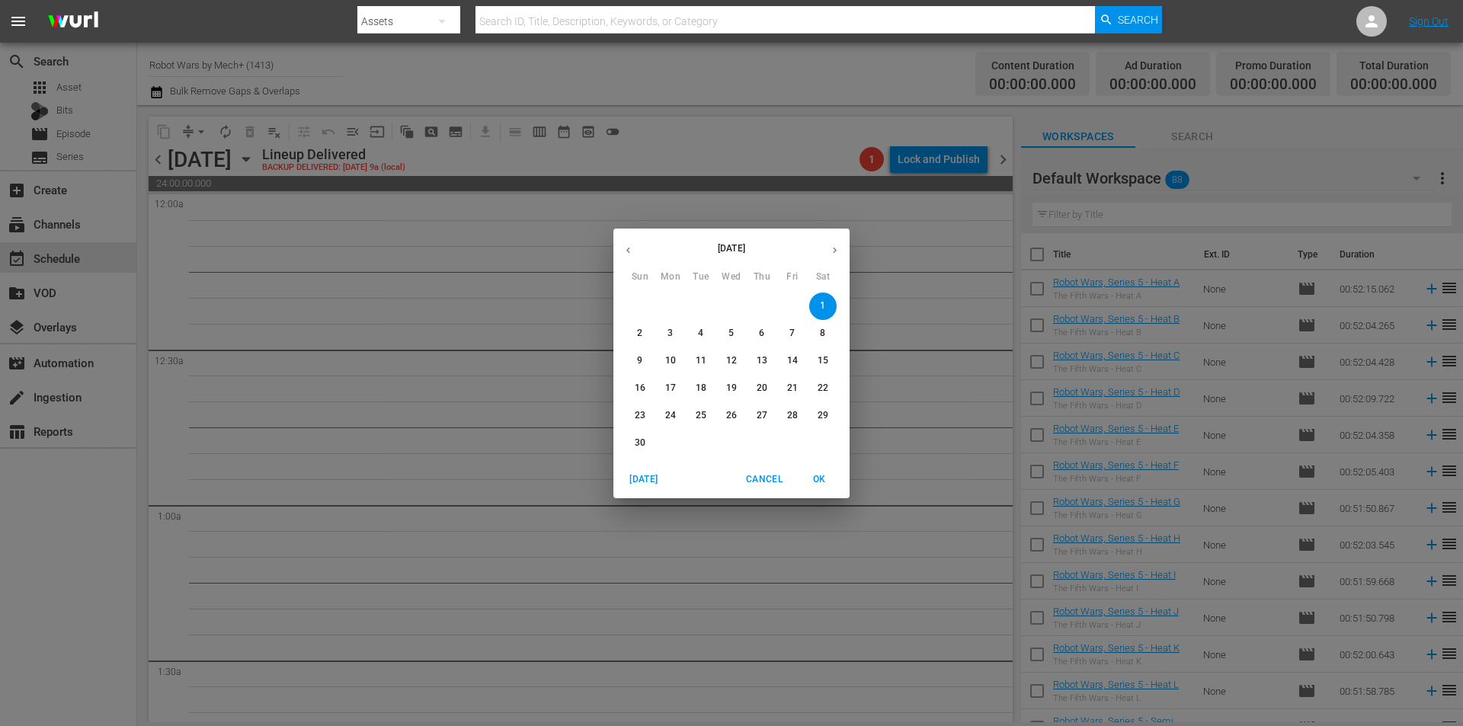 The image size is (1463, 726). What do you see at coordinates (793, 361) in the screenshot?
I see `button: 14` at bounding box center [793, 361].